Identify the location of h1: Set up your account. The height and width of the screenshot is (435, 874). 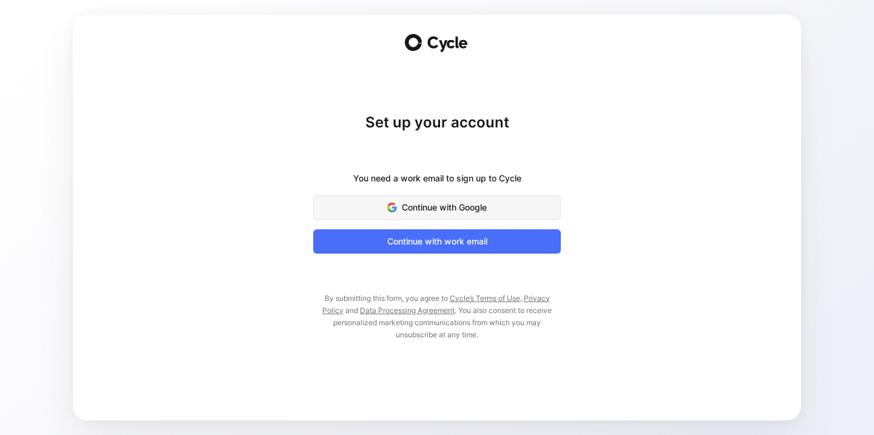
(437, 123).